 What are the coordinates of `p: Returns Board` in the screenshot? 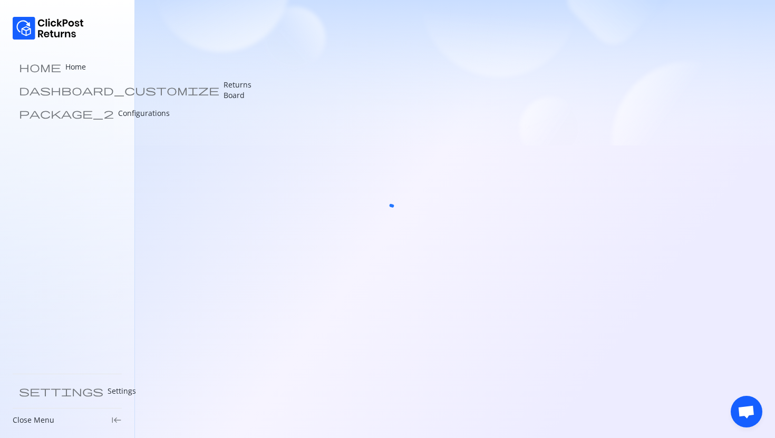 It's located at (237, 90).